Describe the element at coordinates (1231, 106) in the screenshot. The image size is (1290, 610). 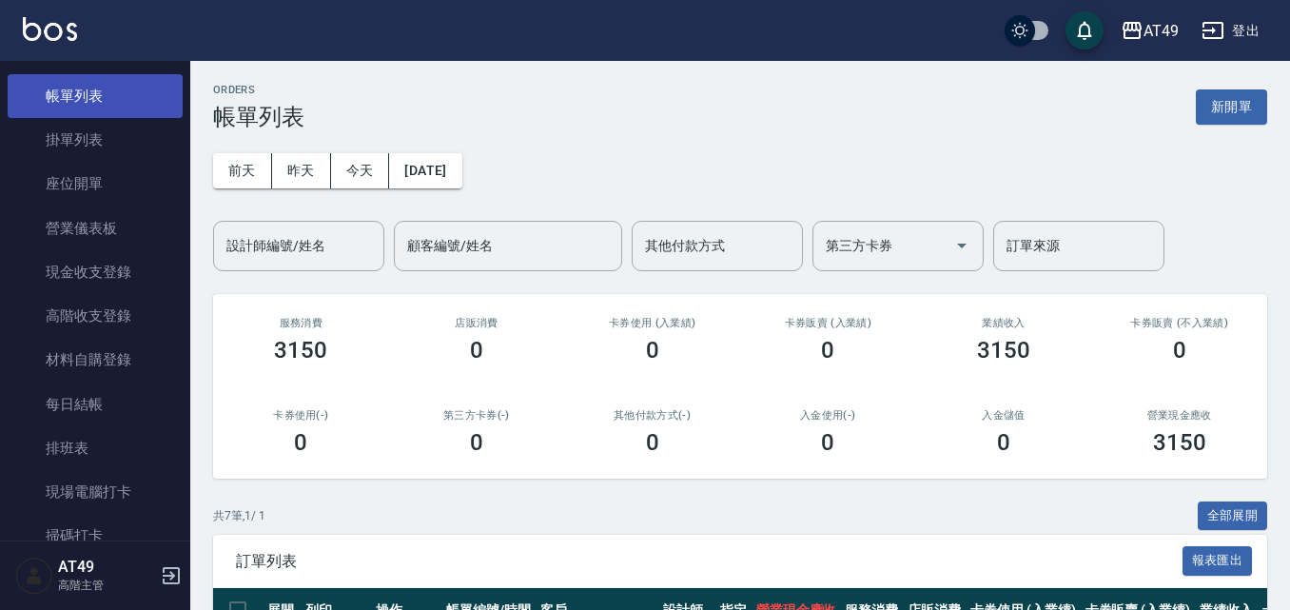
I see `a: 新開單` at that location.